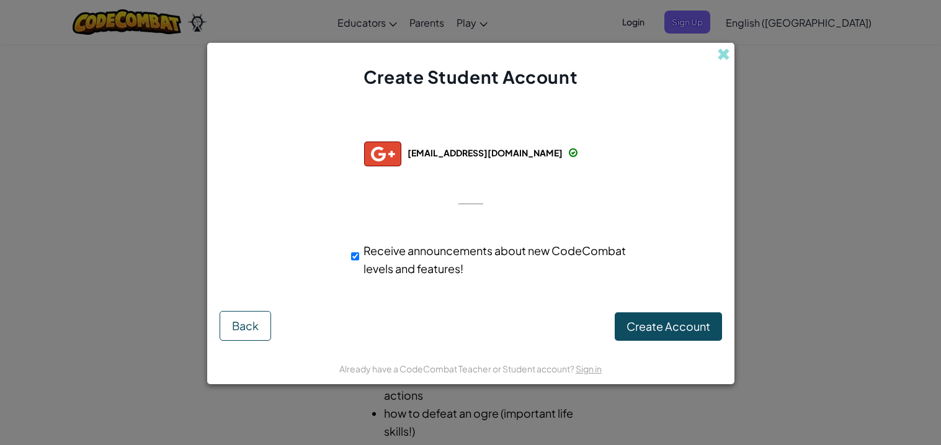 The width and height of the screenshot is (941, 445). Describe the element at coordinates (589, 368) in the screenshot. I see `a: Sign in` at that location.